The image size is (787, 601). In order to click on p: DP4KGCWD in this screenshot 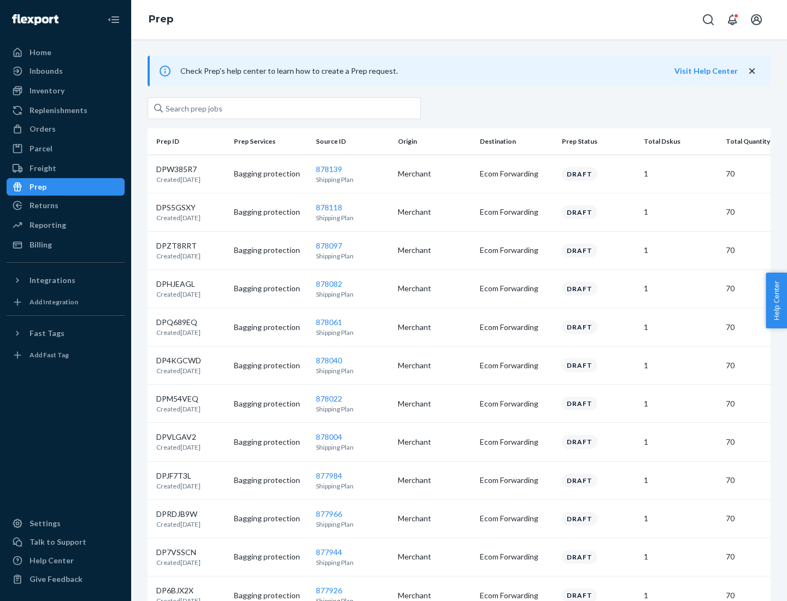, I will do `click(179, 361)`.